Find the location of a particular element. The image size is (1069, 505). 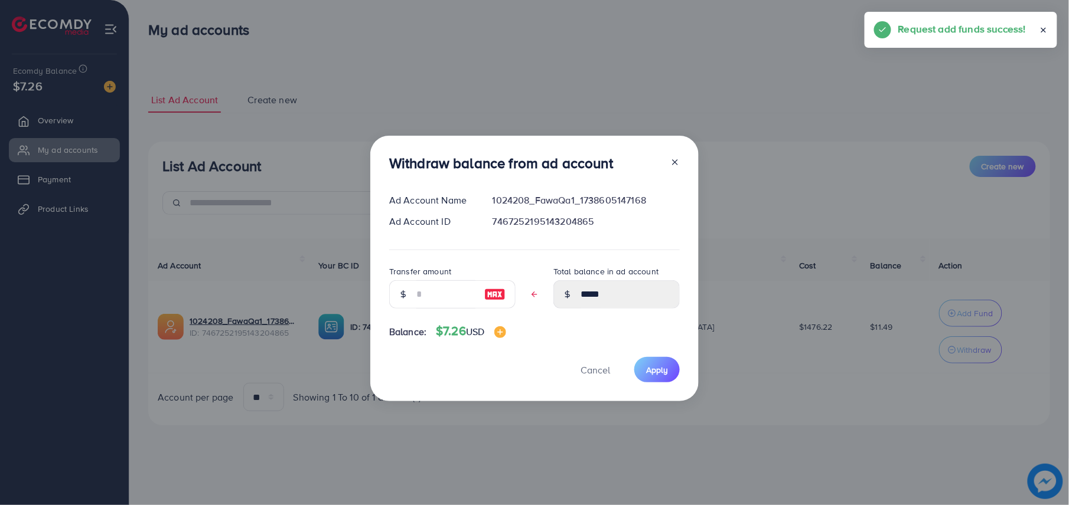

h3: Withdraw balance from ad account is located at coordinates (501, 163).